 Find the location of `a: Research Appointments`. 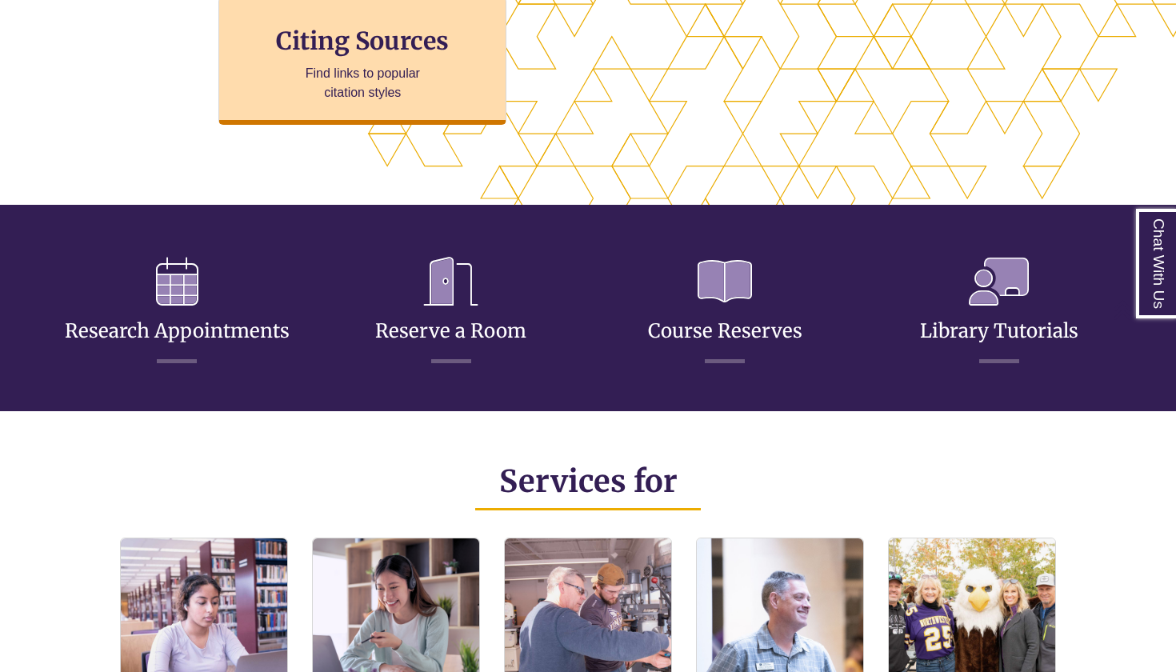

a: Research Appointments is located at coordinates (177, 311).